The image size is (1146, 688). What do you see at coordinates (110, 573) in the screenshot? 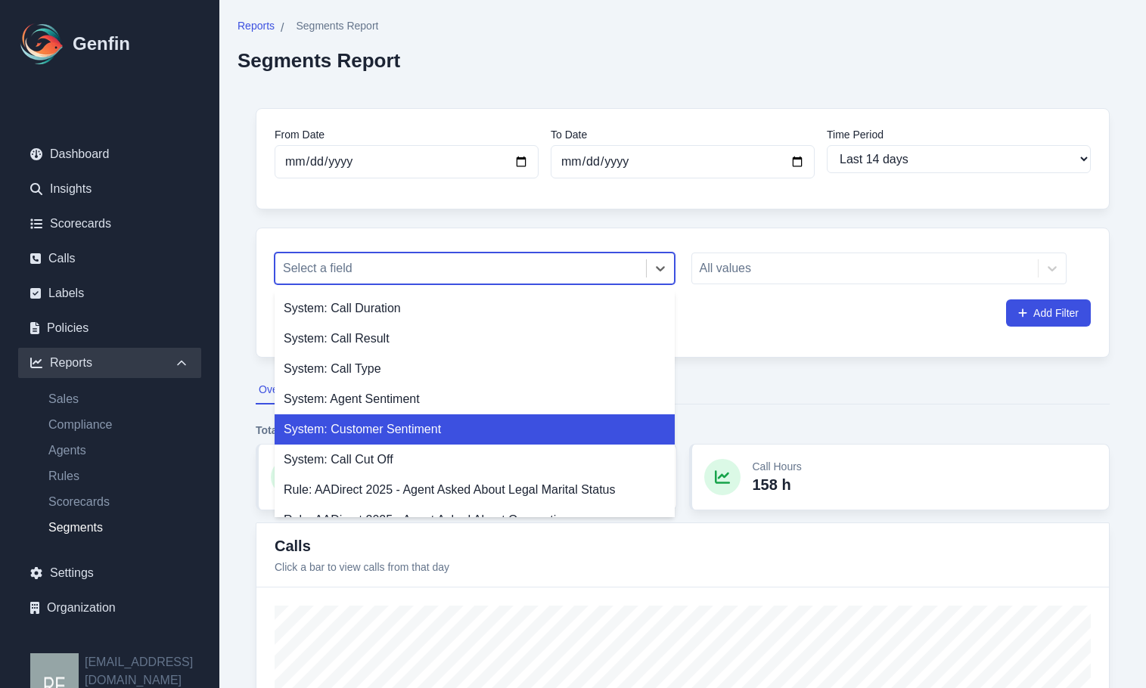
I see `a: Settings` at bounding box center [110, 573].